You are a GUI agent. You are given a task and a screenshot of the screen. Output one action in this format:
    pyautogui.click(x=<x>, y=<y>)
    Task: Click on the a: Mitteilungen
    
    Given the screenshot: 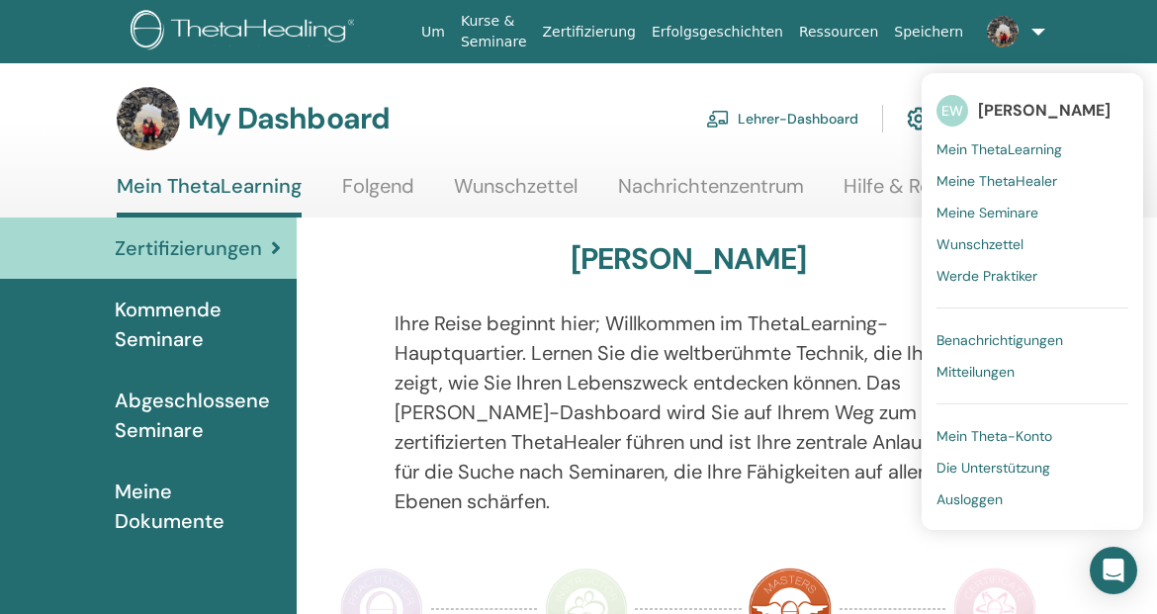 What is the action you would take?
    pyautogui.click(x=1032, y=372)
    